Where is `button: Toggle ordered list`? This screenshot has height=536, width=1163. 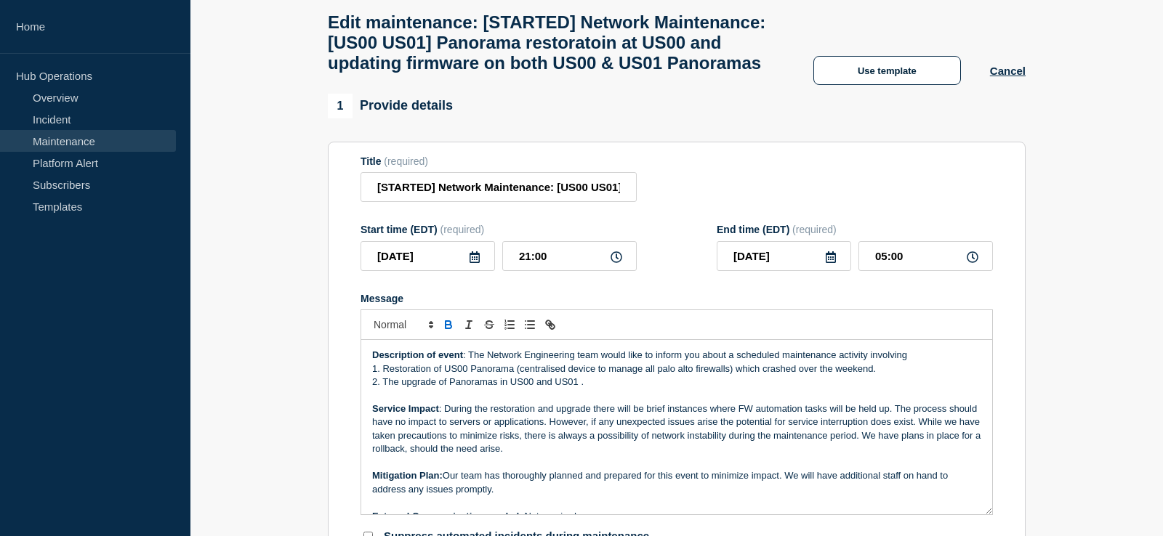
button: Toggle ordered list is located at coordinates (510, 325).